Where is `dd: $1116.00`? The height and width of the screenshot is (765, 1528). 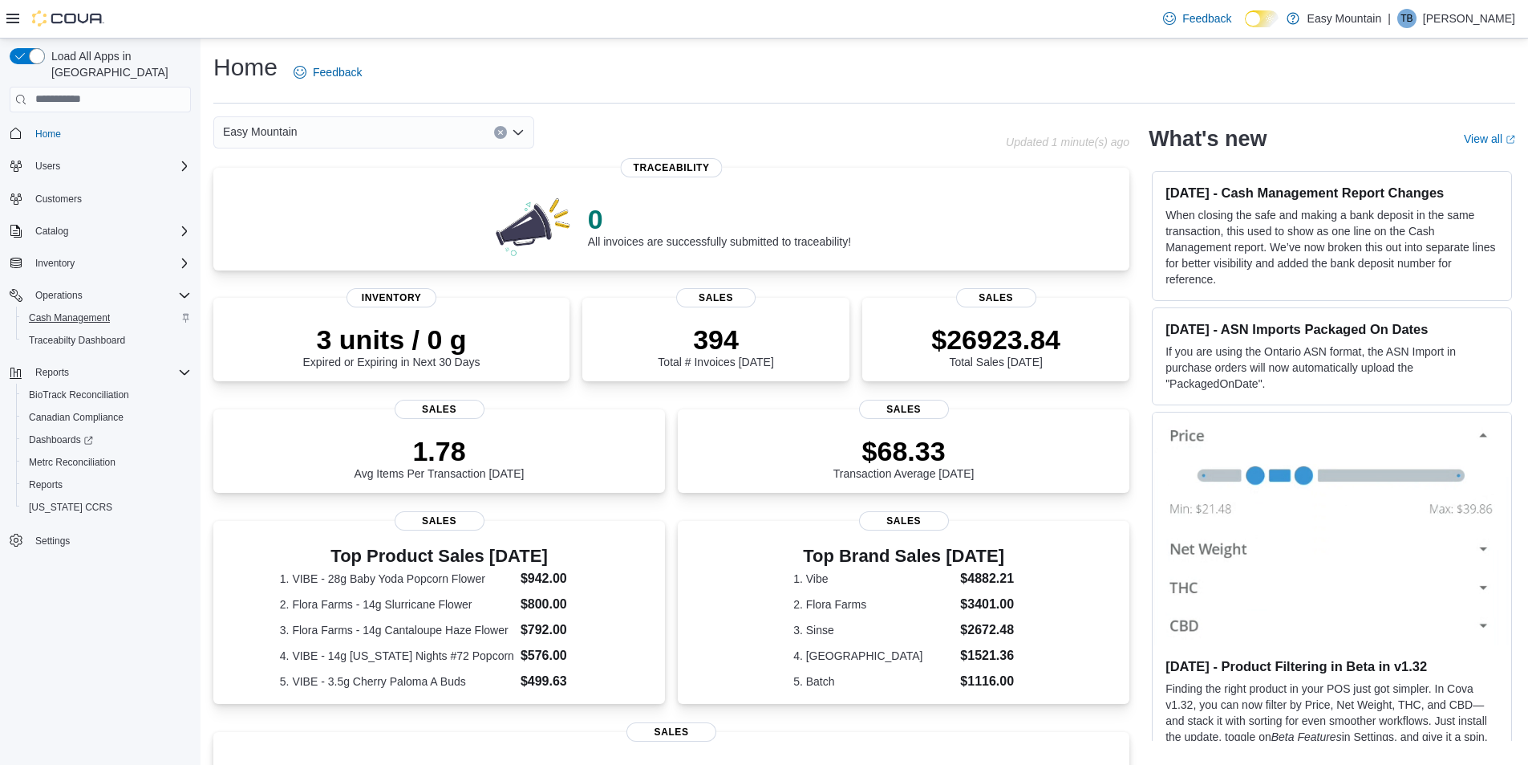
dd: $1116.00 is located at coordinates (987, 681).